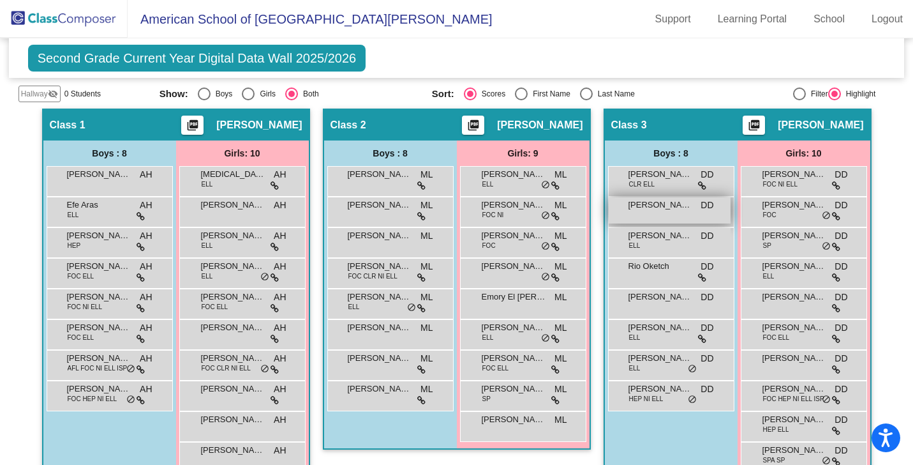  What do you see at coordinates (776, 429) in the screenshot?
I see `span: HEP ELL` at bounding box center [776, 429].